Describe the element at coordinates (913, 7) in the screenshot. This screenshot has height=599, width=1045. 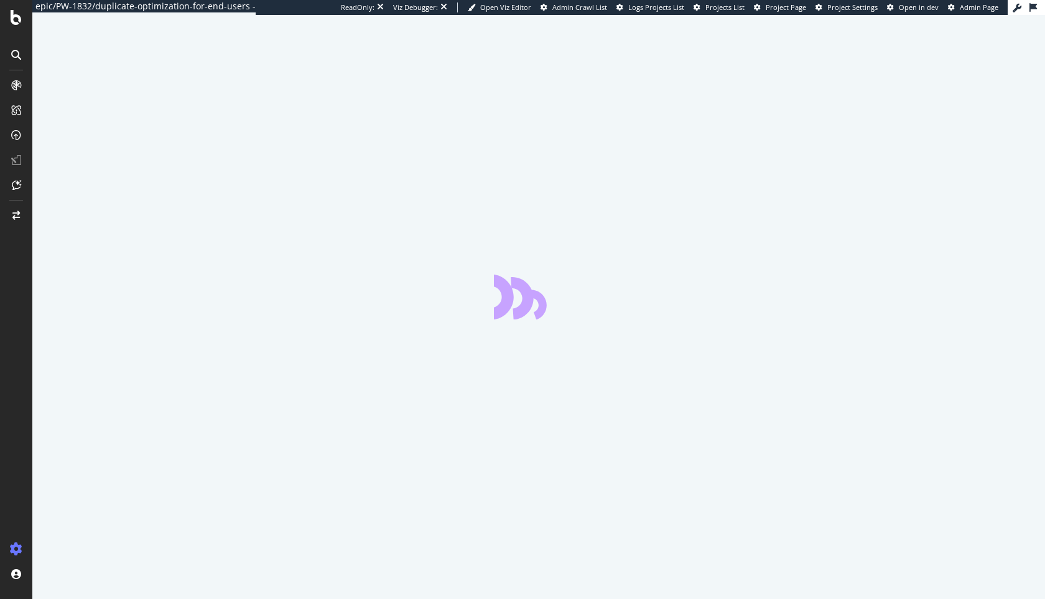
I see `a: Open in dev` at that location.